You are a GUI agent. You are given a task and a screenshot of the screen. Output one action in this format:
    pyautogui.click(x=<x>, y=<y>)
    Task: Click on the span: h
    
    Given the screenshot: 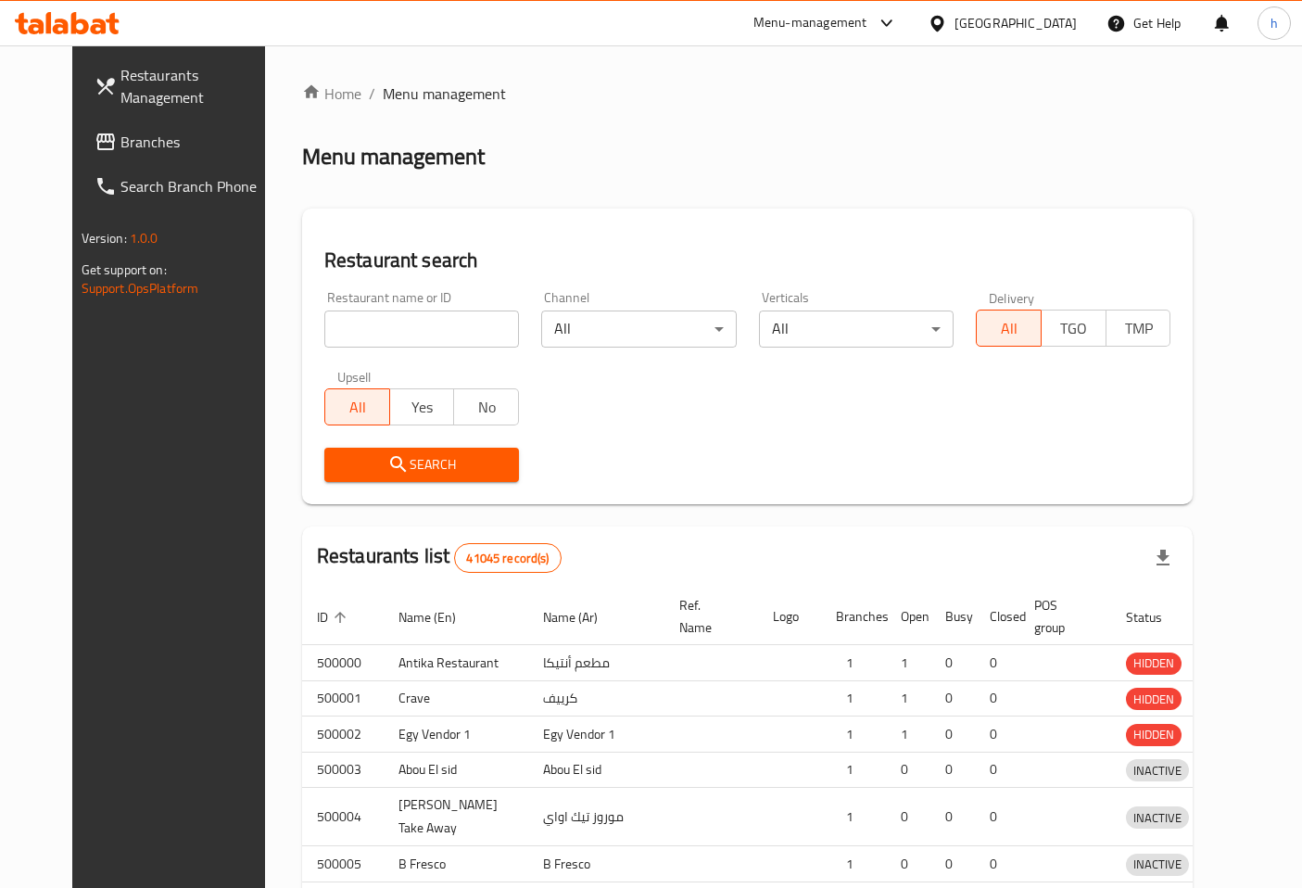 What is the action you would take?
    pyautogui.click(x=1274, y=23)
    